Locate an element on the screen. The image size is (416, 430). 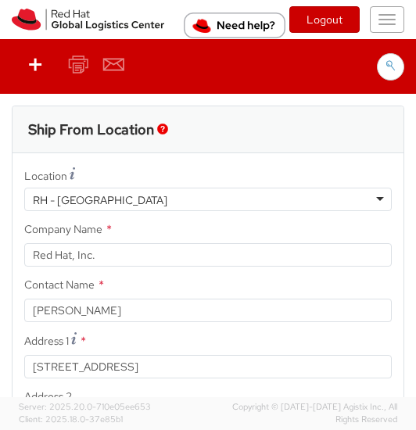
span: Location is located at coordinates (45, 176).